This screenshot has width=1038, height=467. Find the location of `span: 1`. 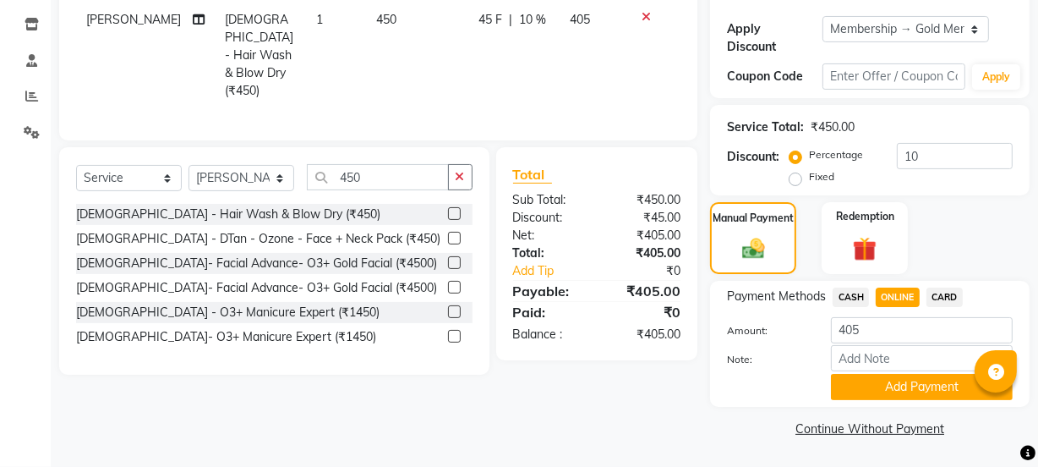

span: 1 is located at coordinates (320, 19).